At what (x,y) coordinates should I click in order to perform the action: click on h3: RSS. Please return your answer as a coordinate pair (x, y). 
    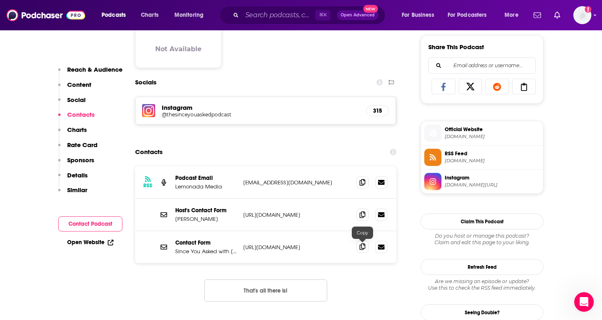
    Looking at the image, I should click on (148, 186).